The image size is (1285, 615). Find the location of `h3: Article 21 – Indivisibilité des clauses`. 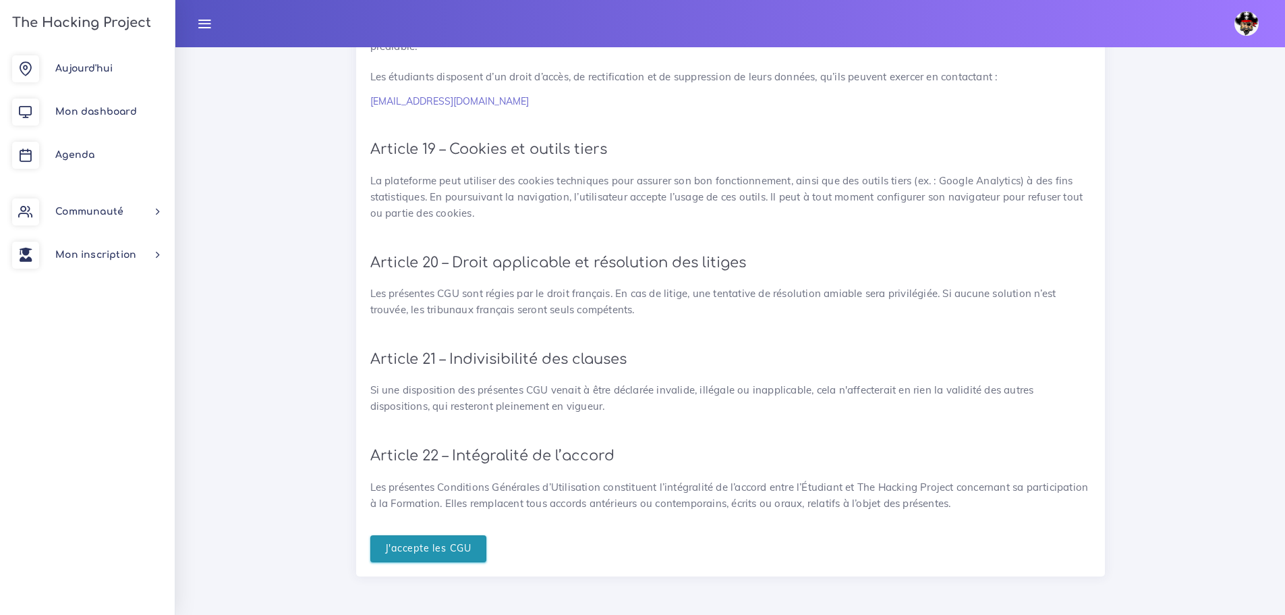

h3: Article 21 – Indivisibilité des clauses is located at coordinates (731, 359).